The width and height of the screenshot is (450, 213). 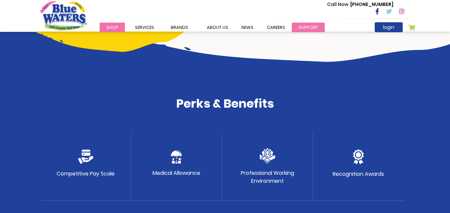 I want to click on p: Professional Working Environment, so click(x=267, y=177).